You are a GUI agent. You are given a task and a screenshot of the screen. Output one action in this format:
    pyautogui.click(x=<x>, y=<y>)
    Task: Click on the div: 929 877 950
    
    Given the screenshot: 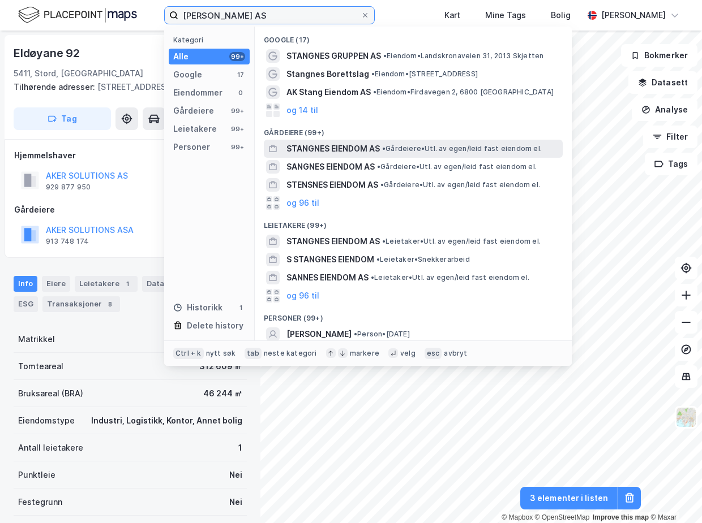 What is the action you would take?
    pyautogui.click(x=68, y=187)
    